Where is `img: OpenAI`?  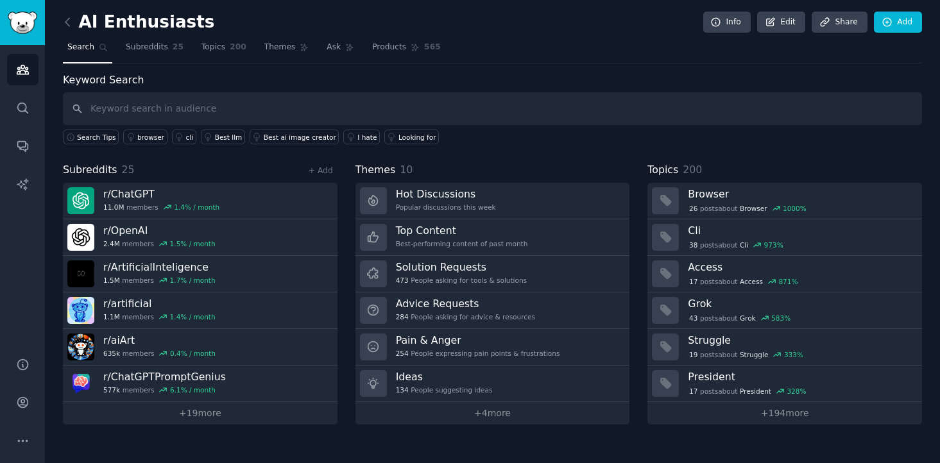 img: OpenAI is located at coordinates (81, 237).